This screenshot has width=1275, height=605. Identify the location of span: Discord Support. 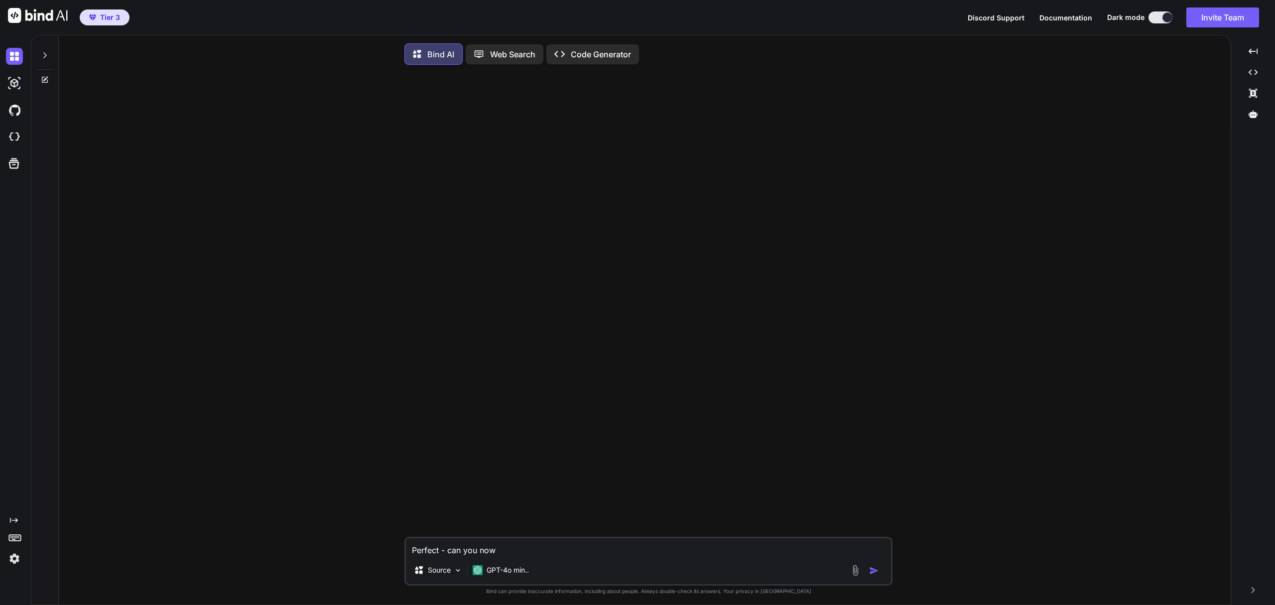
(996, 17).